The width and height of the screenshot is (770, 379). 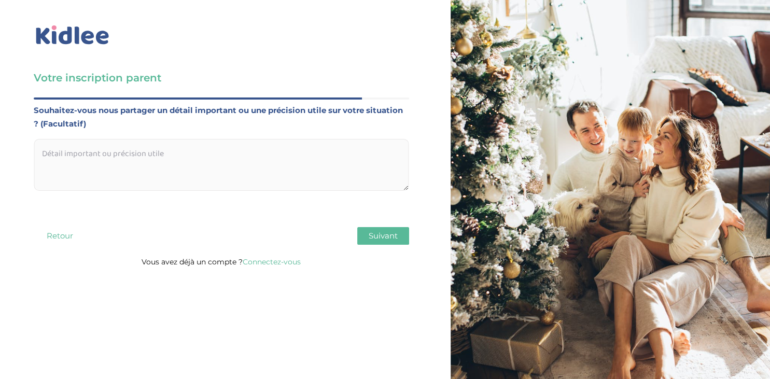 What do you see at coordinates (60, 236) in the screenshot?
I see `button: Retour` at bounding box center [60, 236].